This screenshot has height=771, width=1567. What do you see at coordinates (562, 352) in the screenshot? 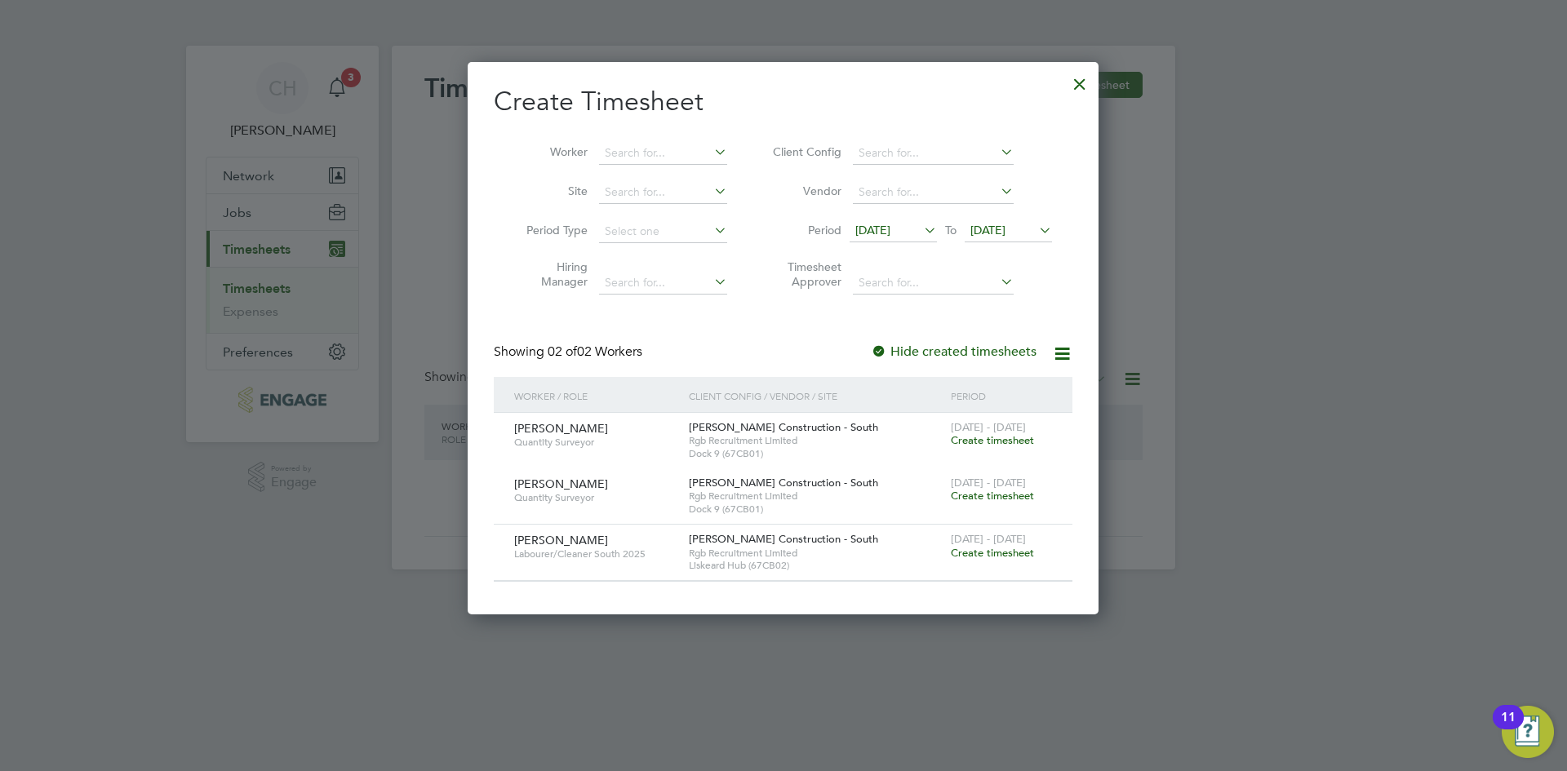
I see `span: 02 of` at bounding box center [562, 352].